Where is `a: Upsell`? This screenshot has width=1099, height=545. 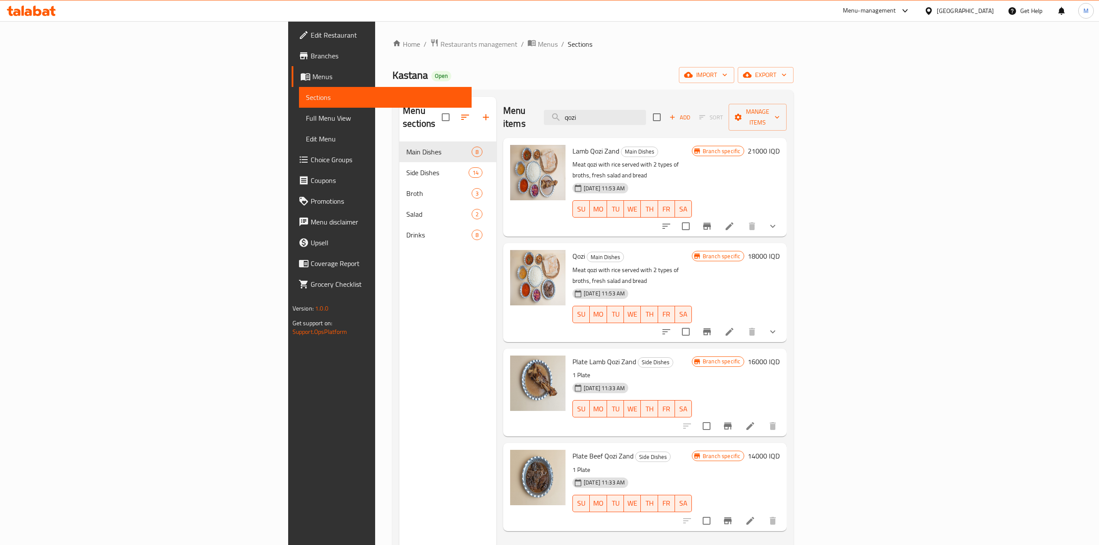
a: Upsell is located at coordinates (382, 243).